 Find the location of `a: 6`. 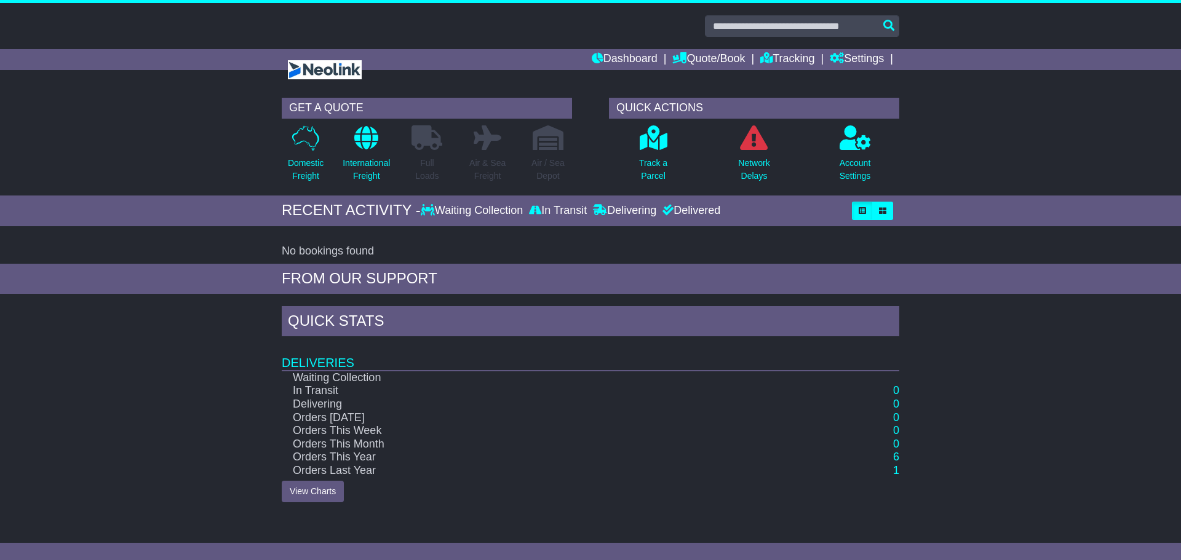

a: 6 is located at coordinates (896, 457).